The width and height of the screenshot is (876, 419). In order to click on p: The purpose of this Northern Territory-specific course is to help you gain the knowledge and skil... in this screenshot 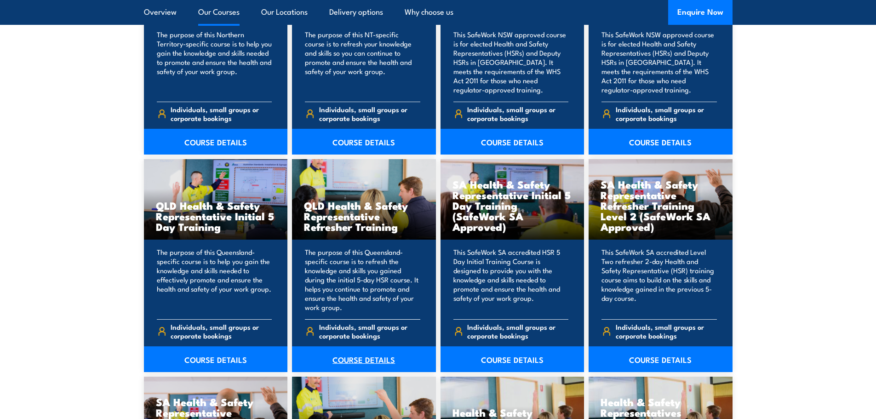, I will do `click(214, 62)`.